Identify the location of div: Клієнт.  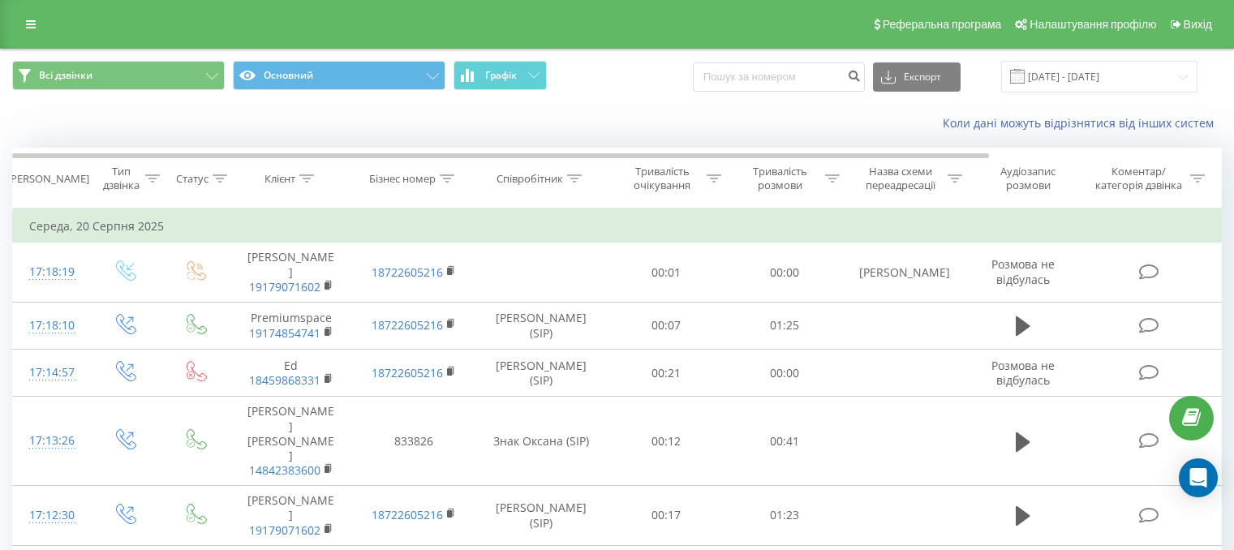
(280, 179).